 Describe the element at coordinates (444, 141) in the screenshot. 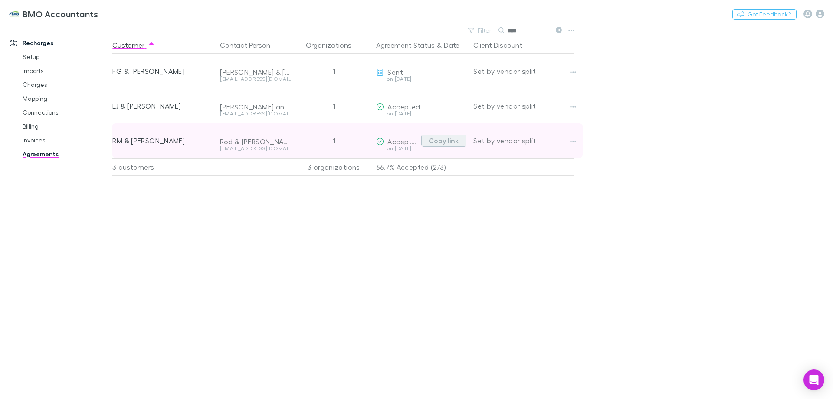

I see `button: Copy link` at that location.